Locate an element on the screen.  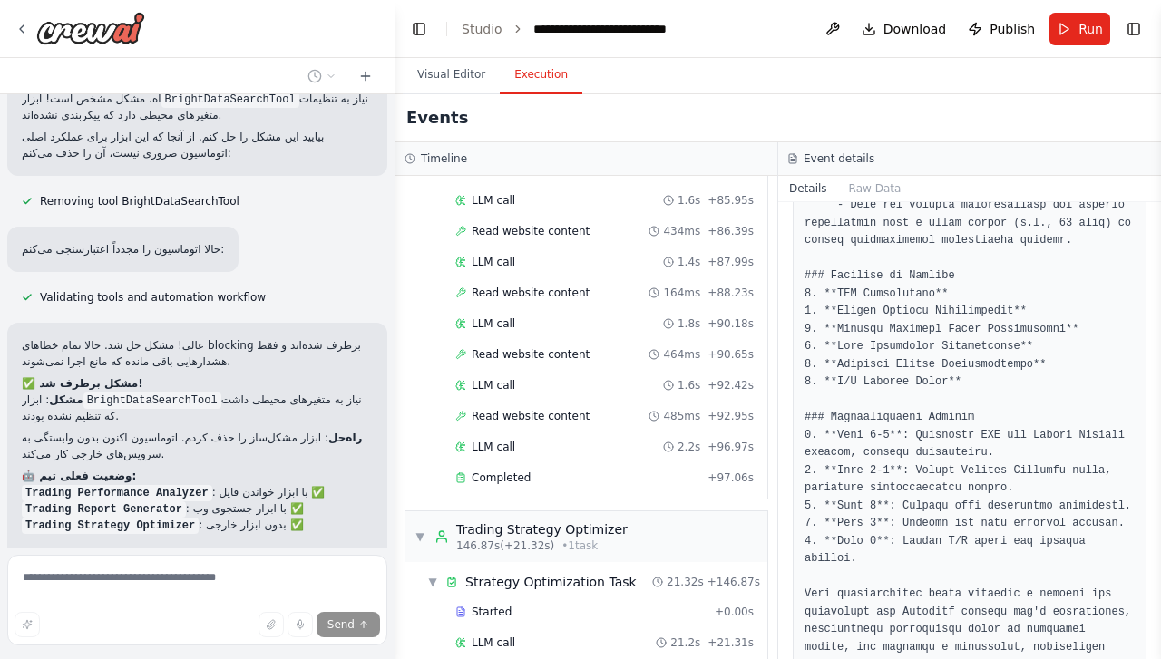
span: Started is located at coordinates (491, 612).